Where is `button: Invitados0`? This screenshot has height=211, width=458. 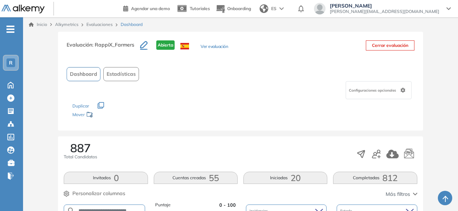 button: Invitados0 is located at coordinates (105, 178).